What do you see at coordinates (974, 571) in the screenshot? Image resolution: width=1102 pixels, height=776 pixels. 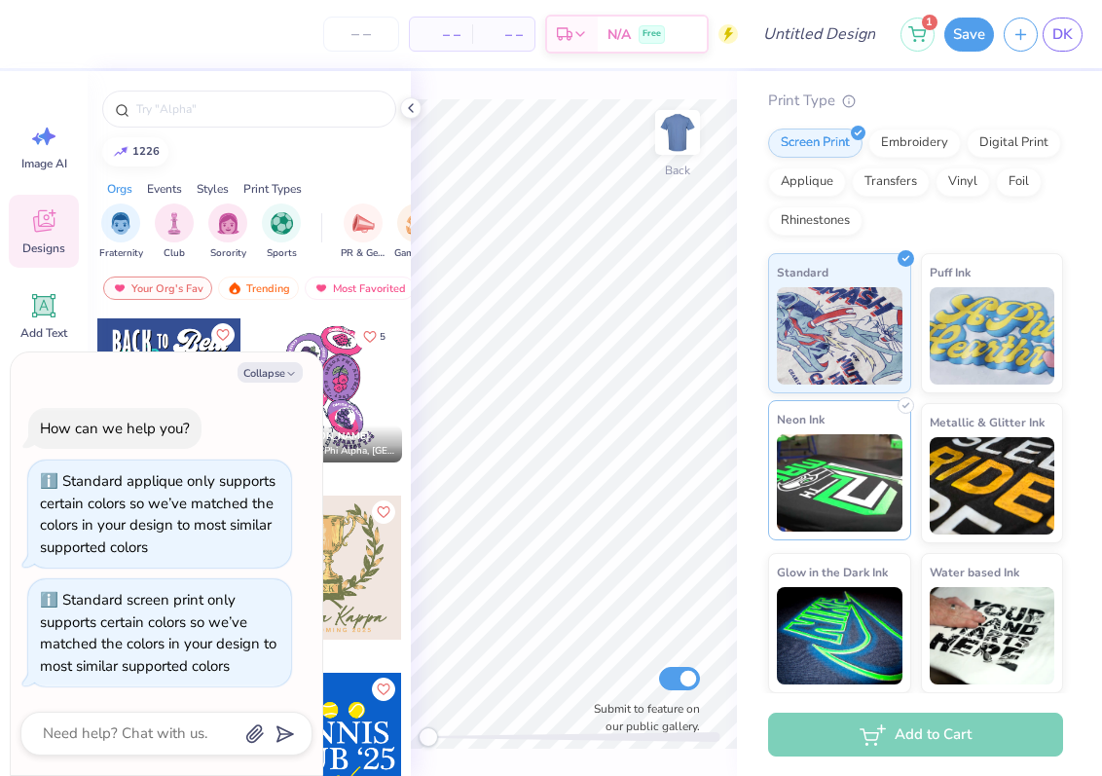 I see `span: Water based Ink` at bounding box center [974, 571].